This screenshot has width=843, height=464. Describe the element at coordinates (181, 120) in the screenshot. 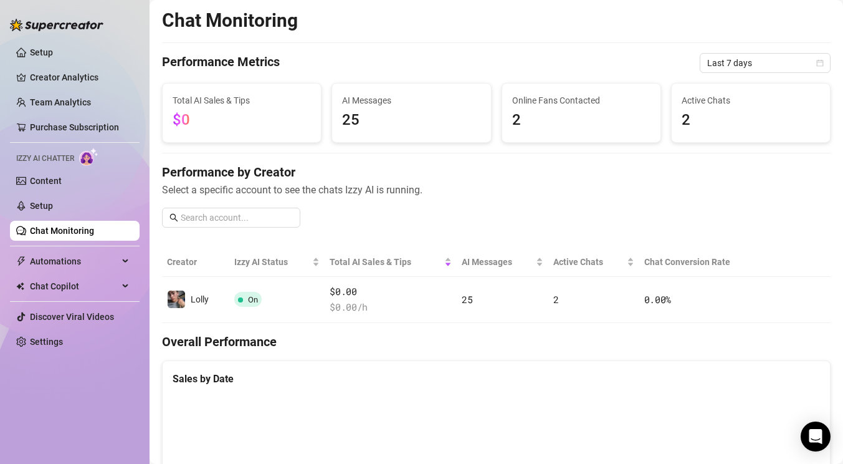

I see `span: $0` at that location.